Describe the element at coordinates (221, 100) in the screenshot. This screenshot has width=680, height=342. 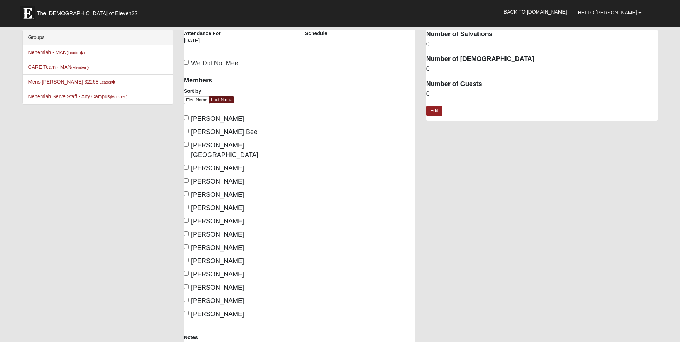
I see `a: Last Name` at that location.